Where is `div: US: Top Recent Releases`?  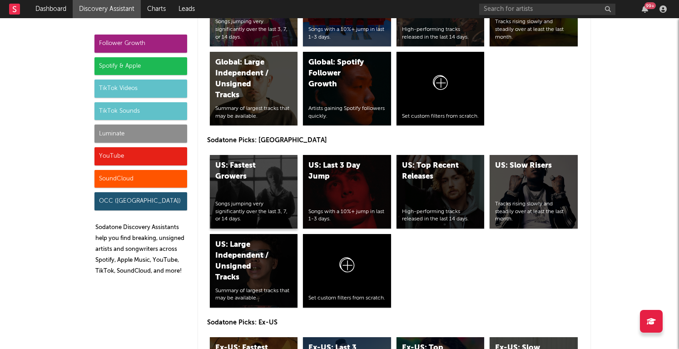
div: US: Top Recent Releases is located at coordinates (433, 171).